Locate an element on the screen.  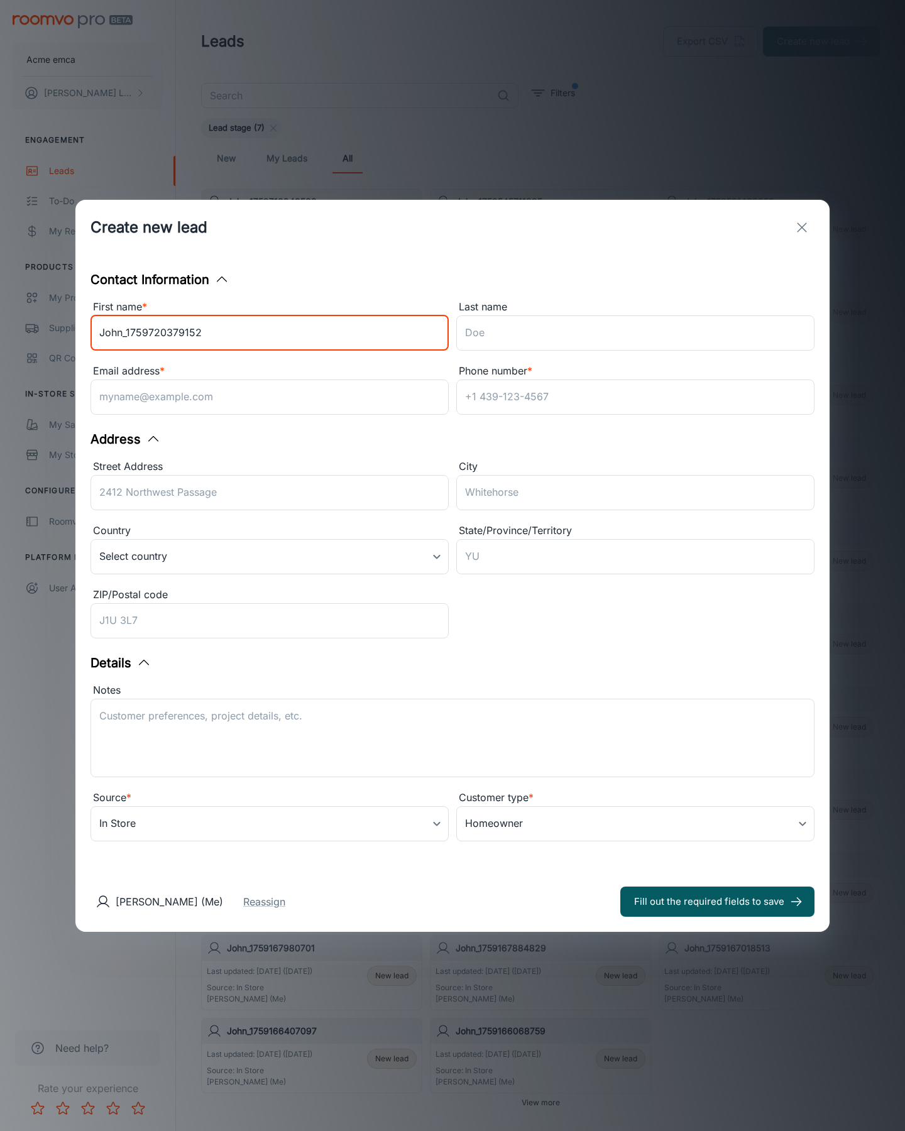
button: Reassign is located at coordinates (264, 902).